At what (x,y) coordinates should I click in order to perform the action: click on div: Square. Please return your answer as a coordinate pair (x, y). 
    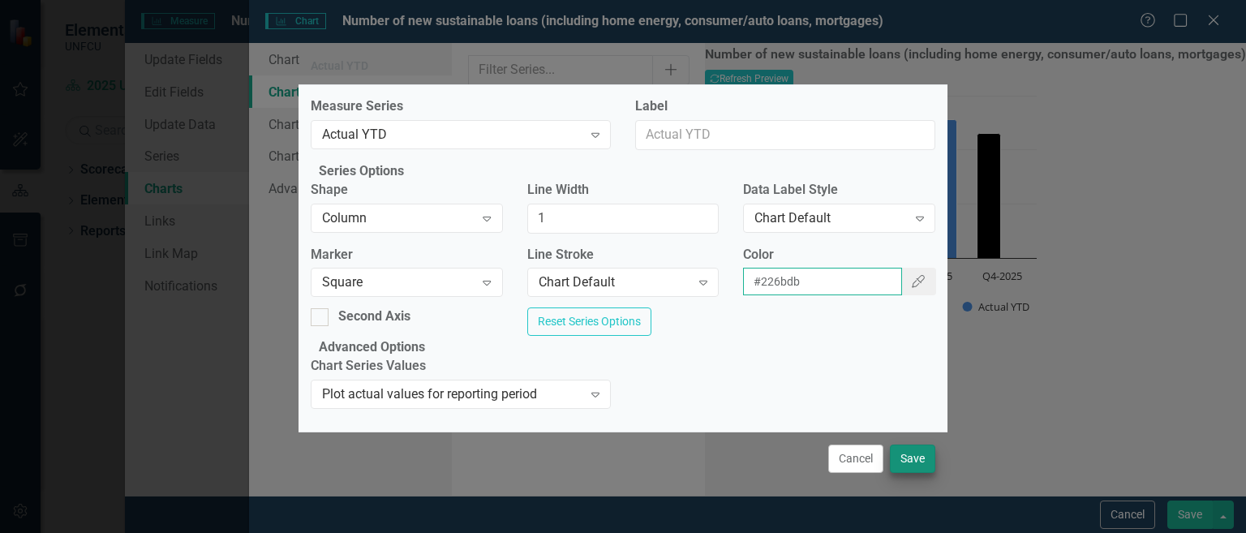
    Looking at the image, I should click on (398, 282).